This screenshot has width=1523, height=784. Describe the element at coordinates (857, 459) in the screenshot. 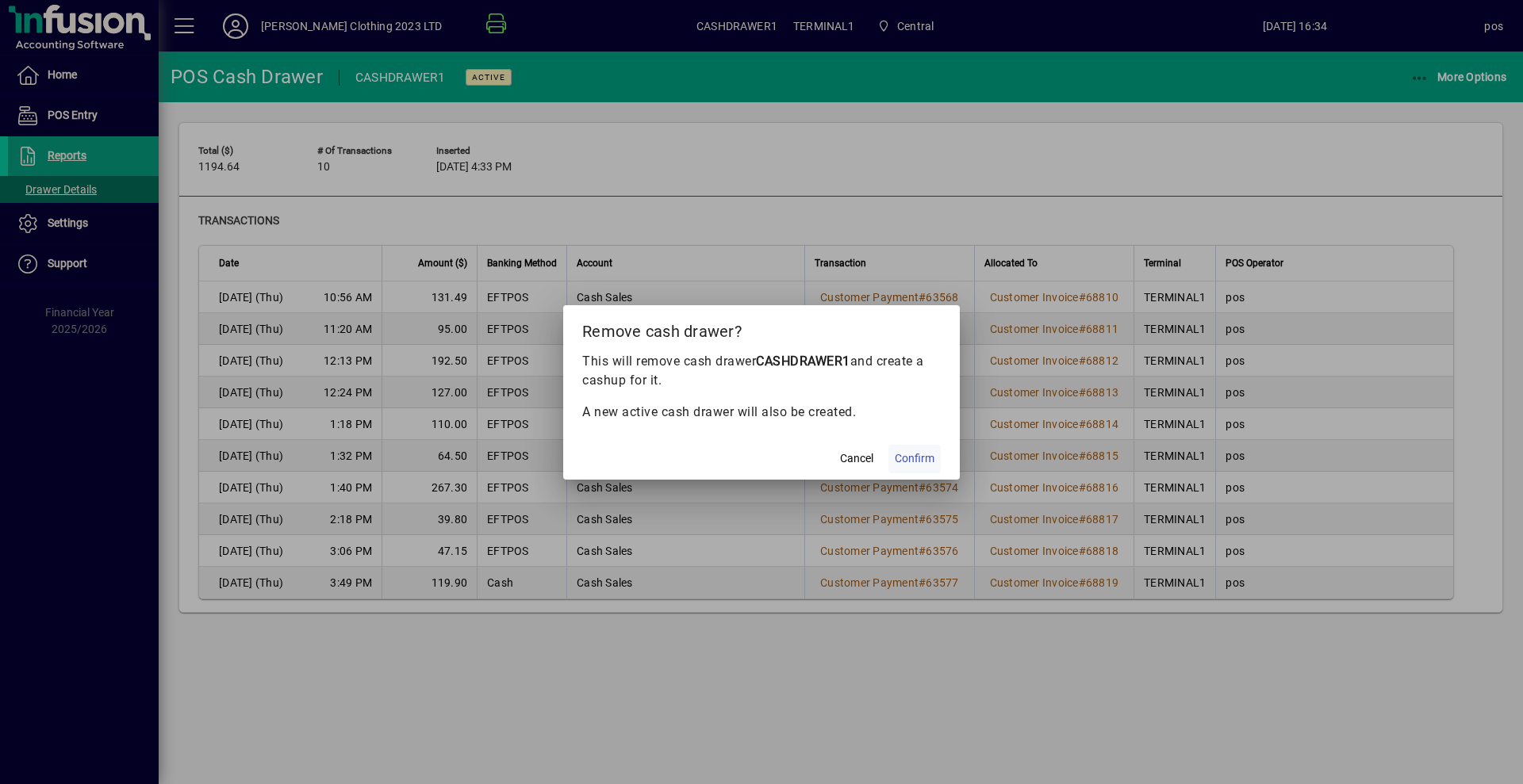

I see `button: Cancel` at that location.